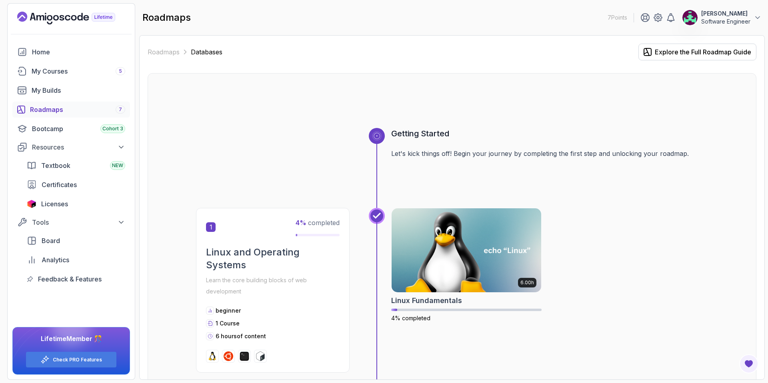  Describe the element at coordinates (71, 222) in the screenshot. I see `button: Tools` at that location.